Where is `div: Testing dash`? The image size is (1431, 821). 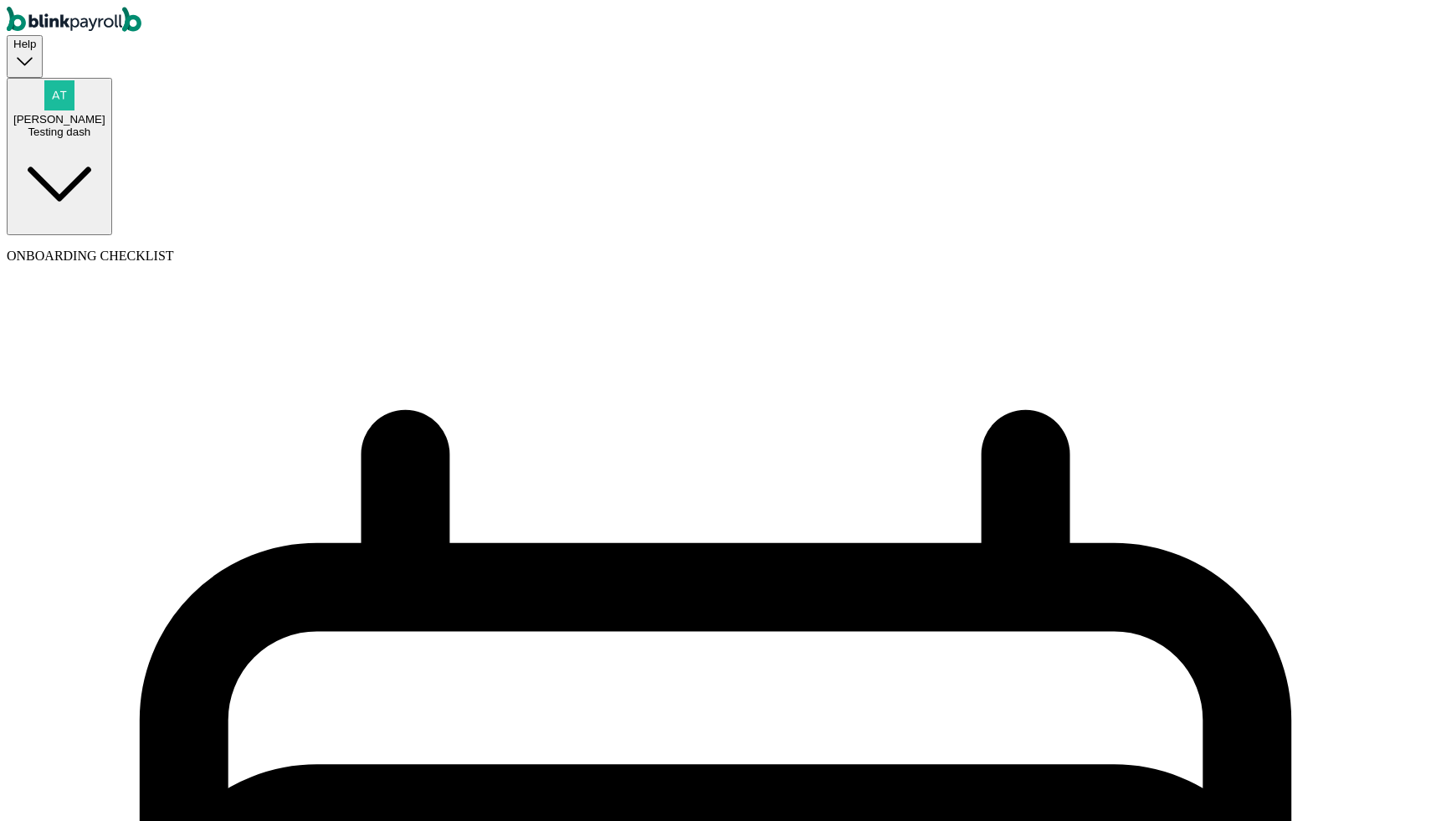 div: Testing dash is located at coordinates (59, 131).